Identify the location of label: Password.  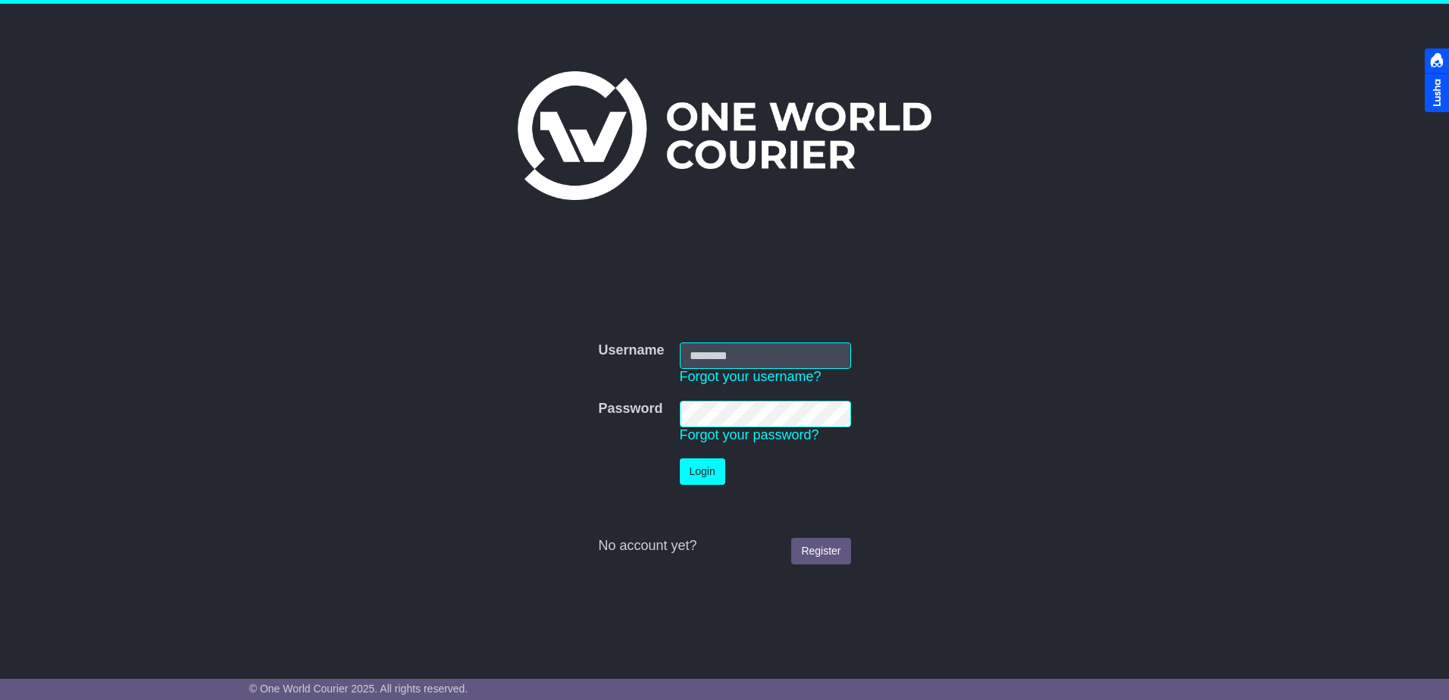
(630, 409).